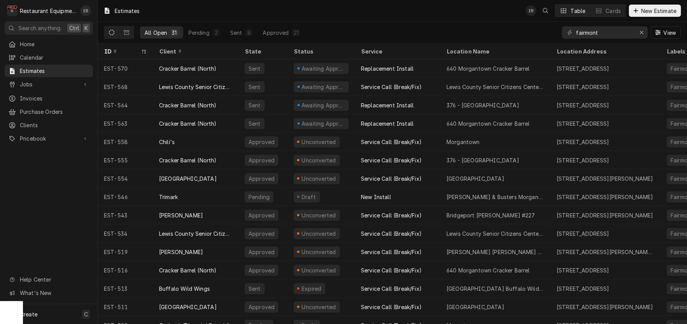  What do you see at coordinates (249, 32) in the screenshot?
I see `div: 8` at bounding box center [249, 32].